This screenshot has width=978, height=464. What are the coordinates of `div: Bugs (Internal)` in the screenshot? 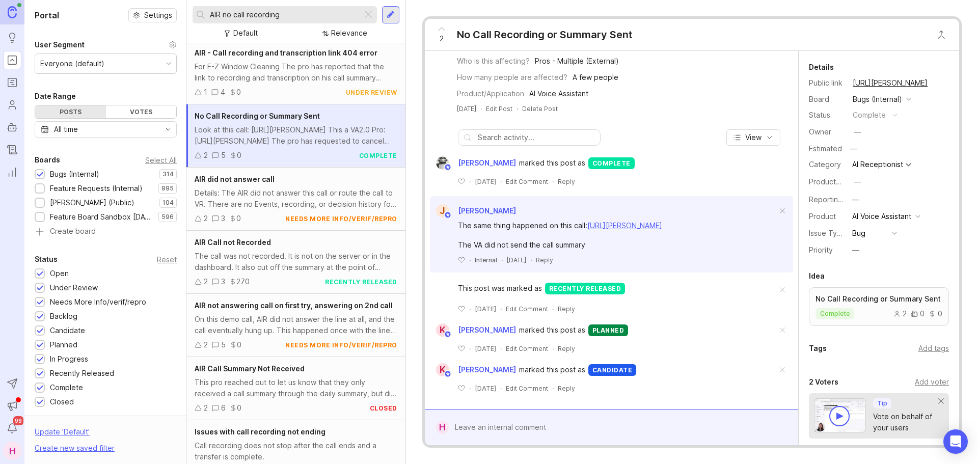 It's located at (877, 99).